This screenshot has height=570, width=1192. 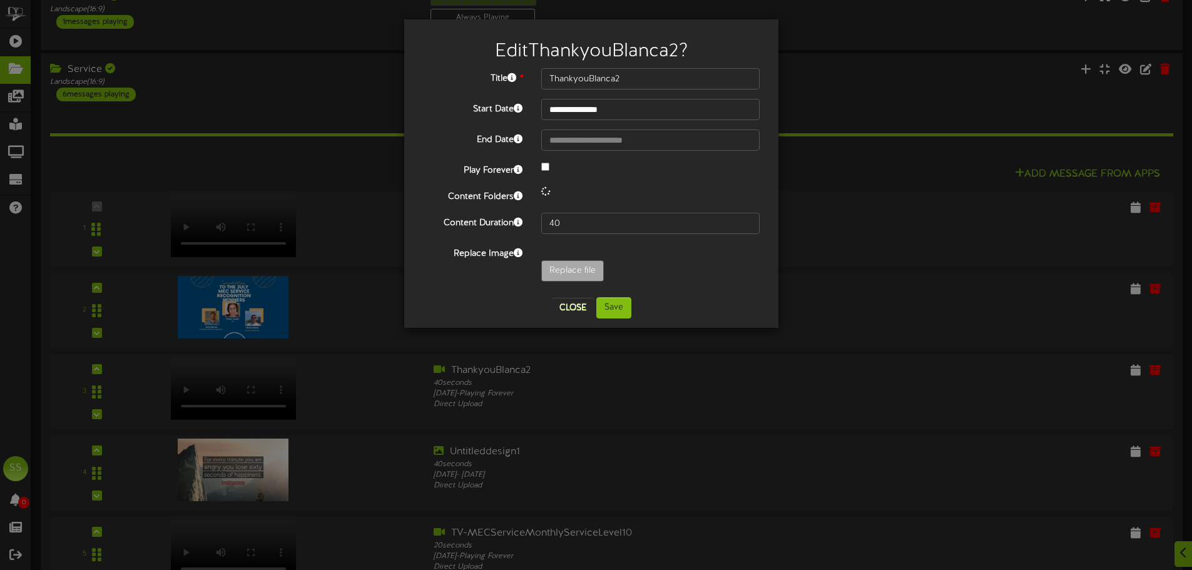 What do you see at coordinates (591, 51) in the screenshot?
I see `h2: Edit ThankyouBlanca2 ?` at bounding box center [591, 51].